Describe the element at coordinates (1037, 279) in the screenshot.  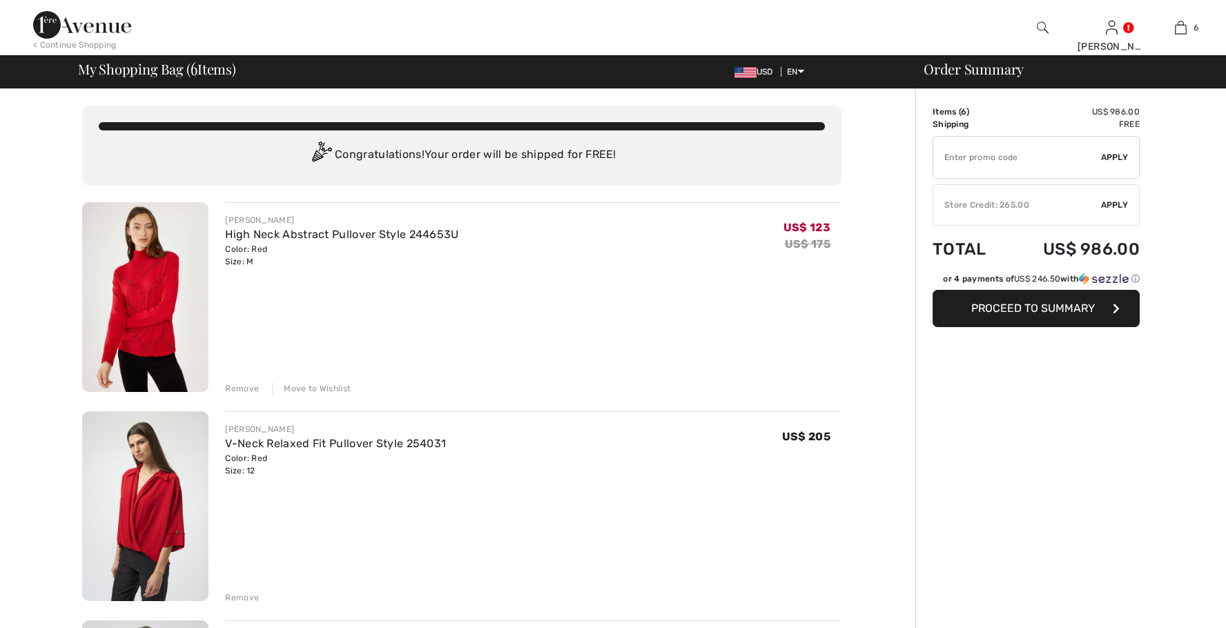
I see `span: US$ 246.50` at that location.